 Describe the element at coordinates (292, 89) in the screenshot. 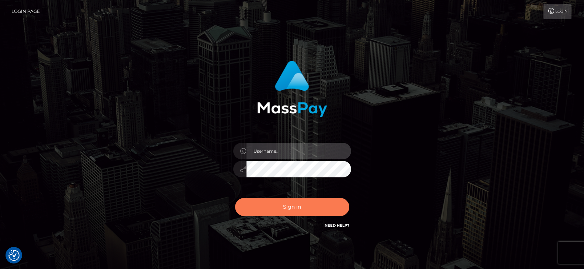

I see `img: MassPay Login` at that location.